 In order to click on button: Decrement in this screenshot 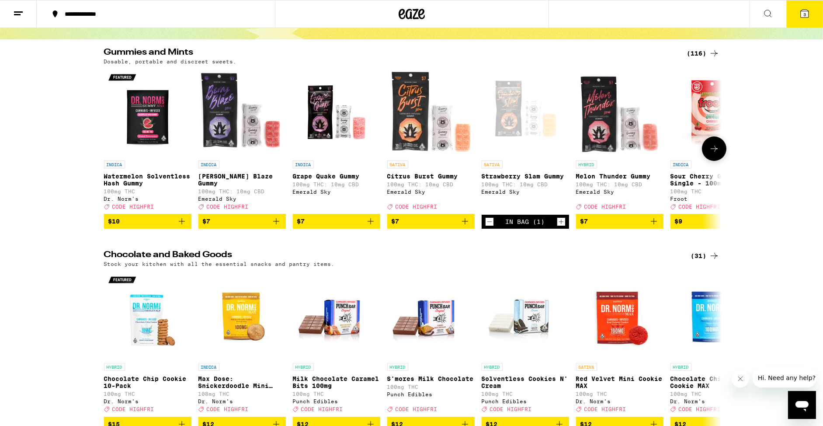, I will do `click(489, 222)`.